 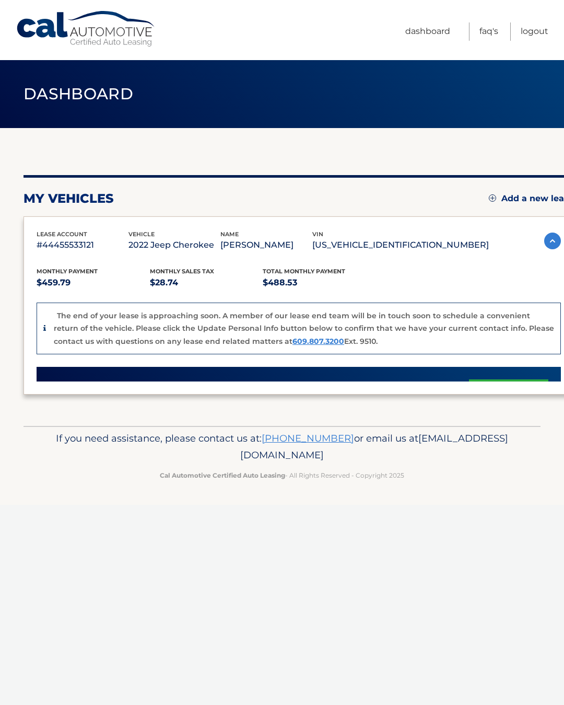 What do you see at coordinates (175, 245) in the screenshot?
I see `p: 2022 Jeep Cherokee` at bounding box center [175, 245].